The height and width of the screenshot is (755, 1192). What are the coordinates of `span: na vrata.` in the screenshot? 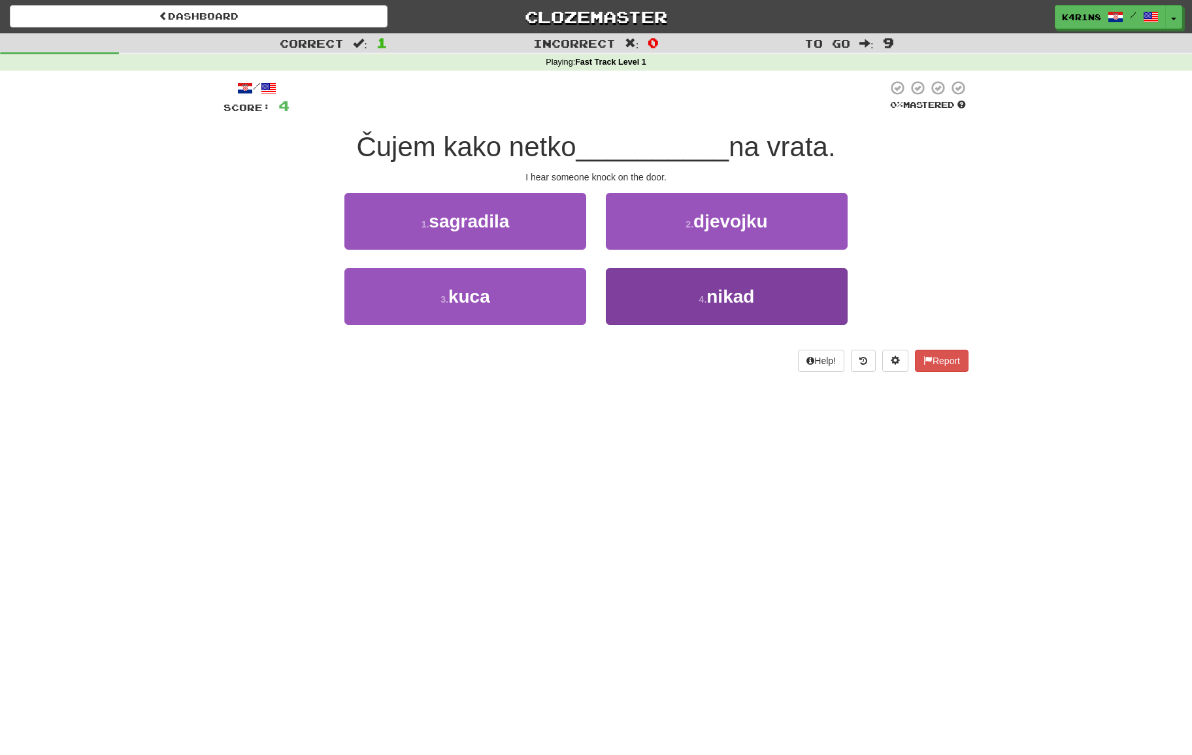 It's located at (781, 146).